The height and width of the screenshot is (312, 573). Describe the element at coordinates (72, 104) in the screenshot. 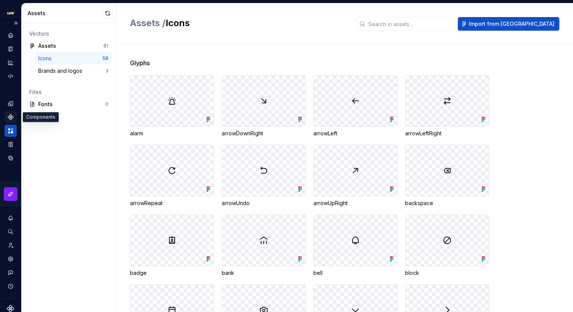

I see `div: Fonts` at that location.